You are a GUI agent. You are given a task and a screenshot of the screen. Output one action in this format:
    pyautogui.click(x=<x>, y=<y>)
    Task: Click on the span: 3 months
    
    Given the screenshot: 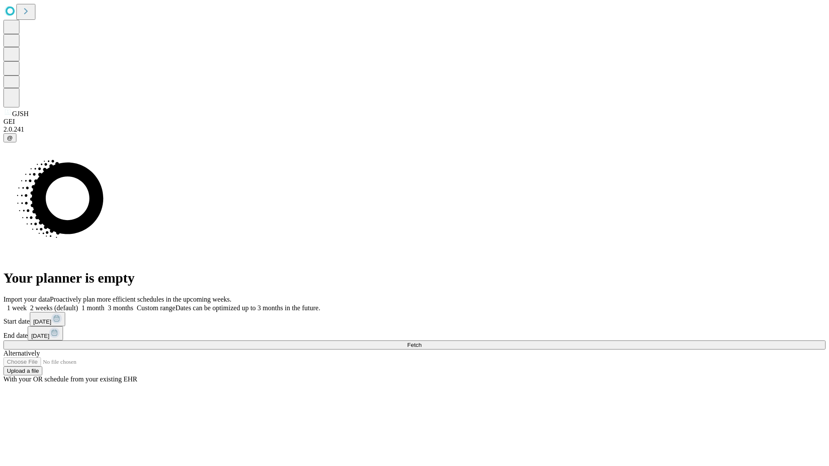 What is the action you would take?
    pyautogui.click(x=120, y=308)
    